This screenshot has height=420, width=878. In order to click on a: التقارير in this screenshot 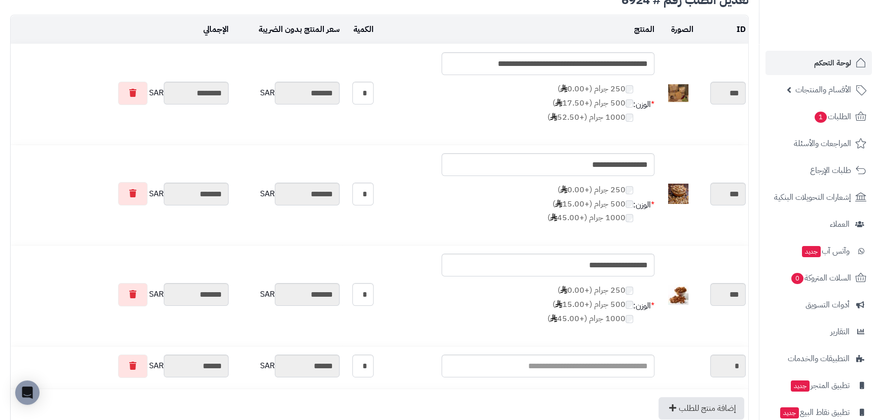, I will do `click(819, 332)`.